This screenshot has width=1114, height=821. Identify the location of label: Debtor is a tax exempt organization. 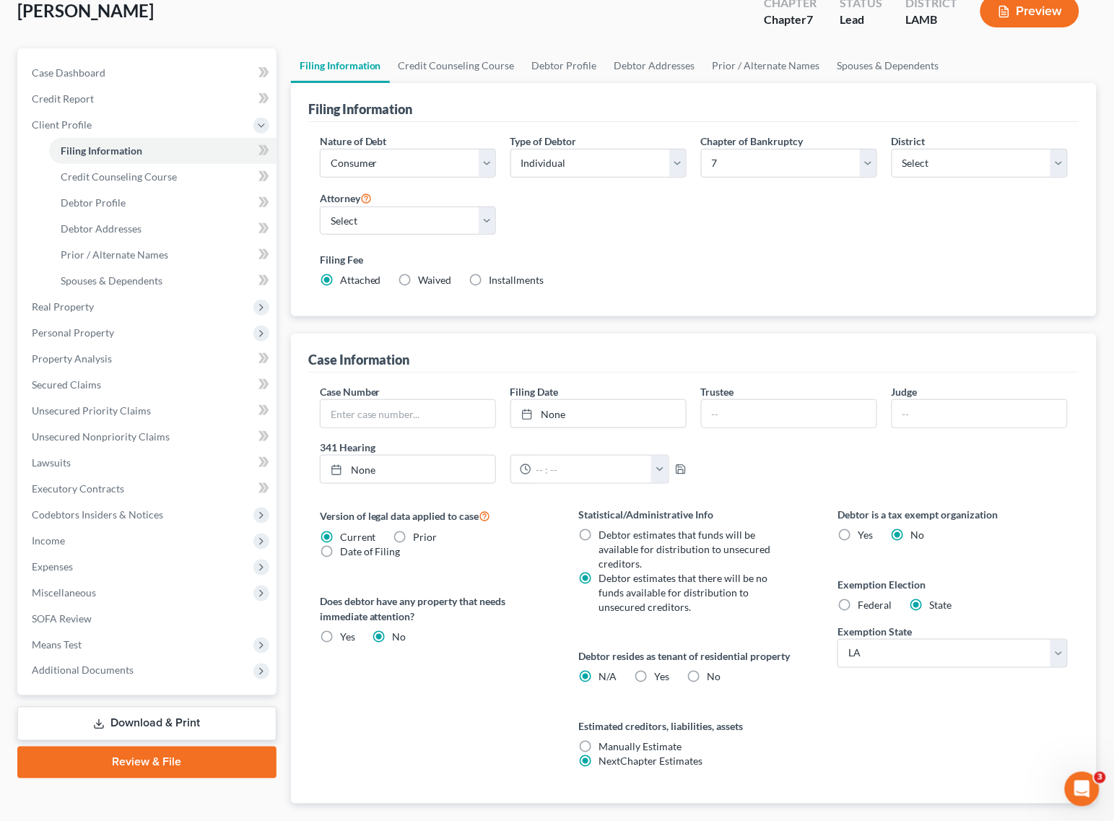
(952, 514).